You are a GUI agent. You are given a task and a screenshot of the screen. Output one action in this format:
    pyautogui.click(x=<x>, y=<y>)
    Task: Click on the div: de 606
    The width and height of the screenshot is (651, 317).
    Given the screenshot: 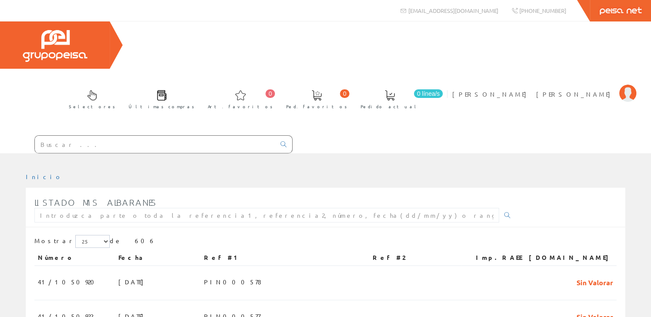 What is the action you would take?
    pyautogui.click(x=325, y=243)
    